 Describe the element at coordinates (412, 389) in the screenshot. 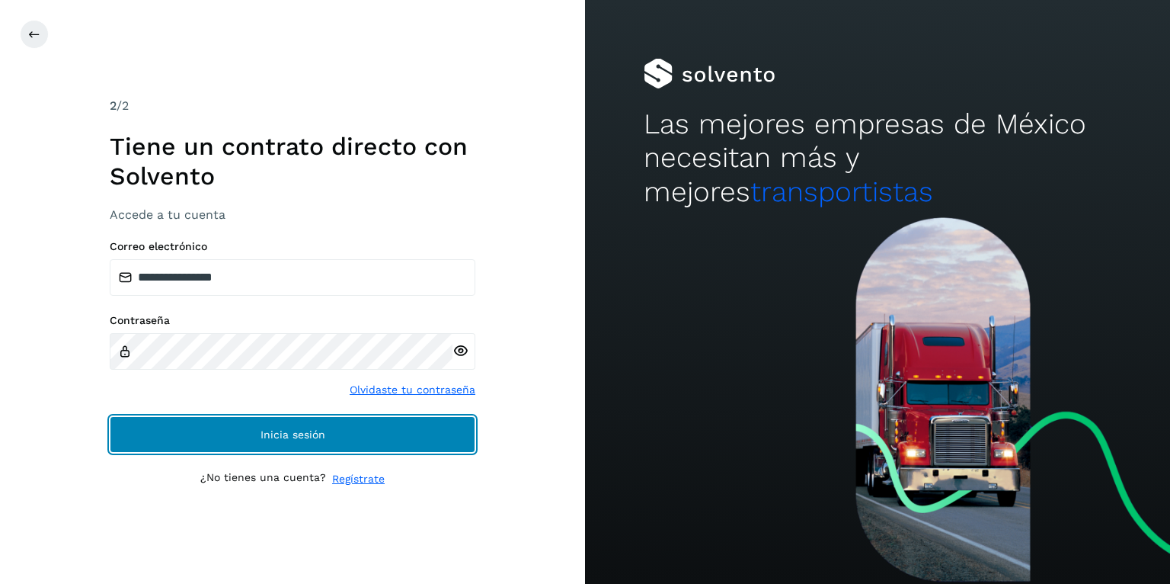

I see `a: Olvidaste tu contraseña` at that location.